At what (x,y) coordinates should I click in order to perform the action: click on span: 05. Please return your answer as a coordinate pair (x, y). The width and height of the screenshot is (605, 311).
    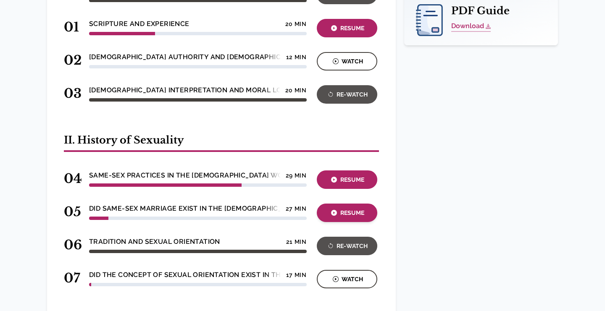
    Looking at the image, I should click on (71, 212).